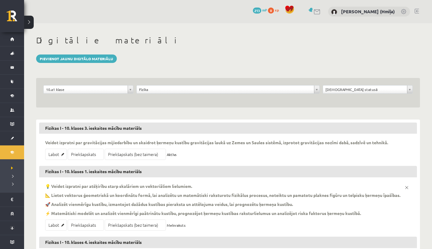 The height and width of the screenshot is (249, 432). What do you see at coordinates (228, 40) in the screenshot?
I see `h1: Digitālie materiāli` at bounding box center [228, 40].